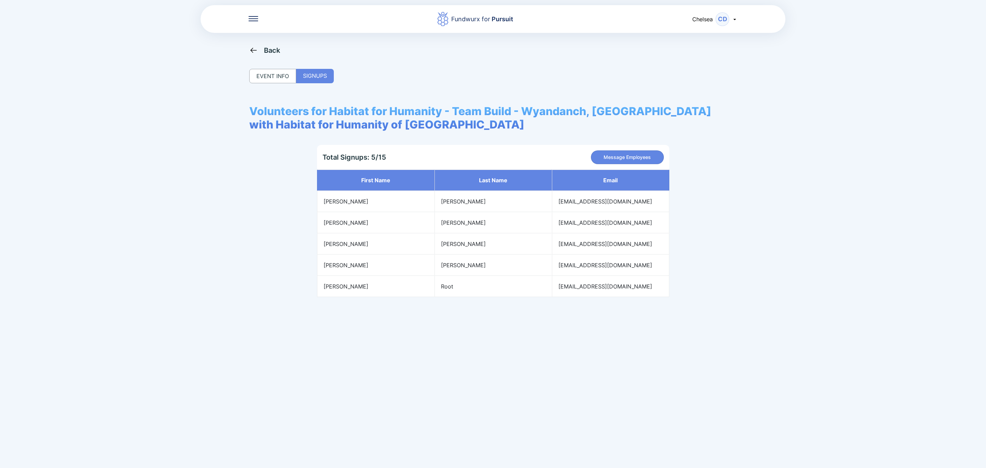  What do you see at coordinates (722, 19) in the screenshot?
I see `div: CD` at bounding box center [722, 19].